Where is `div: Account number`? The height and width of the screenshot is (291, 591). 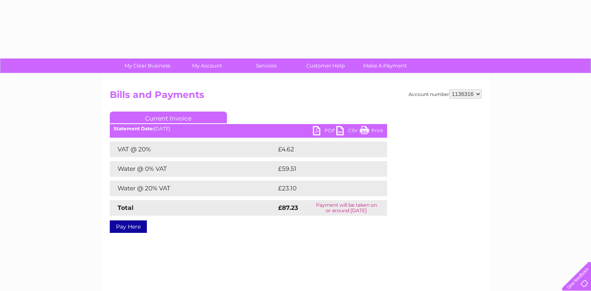 div: Account number is located at coordinates (445, 94).